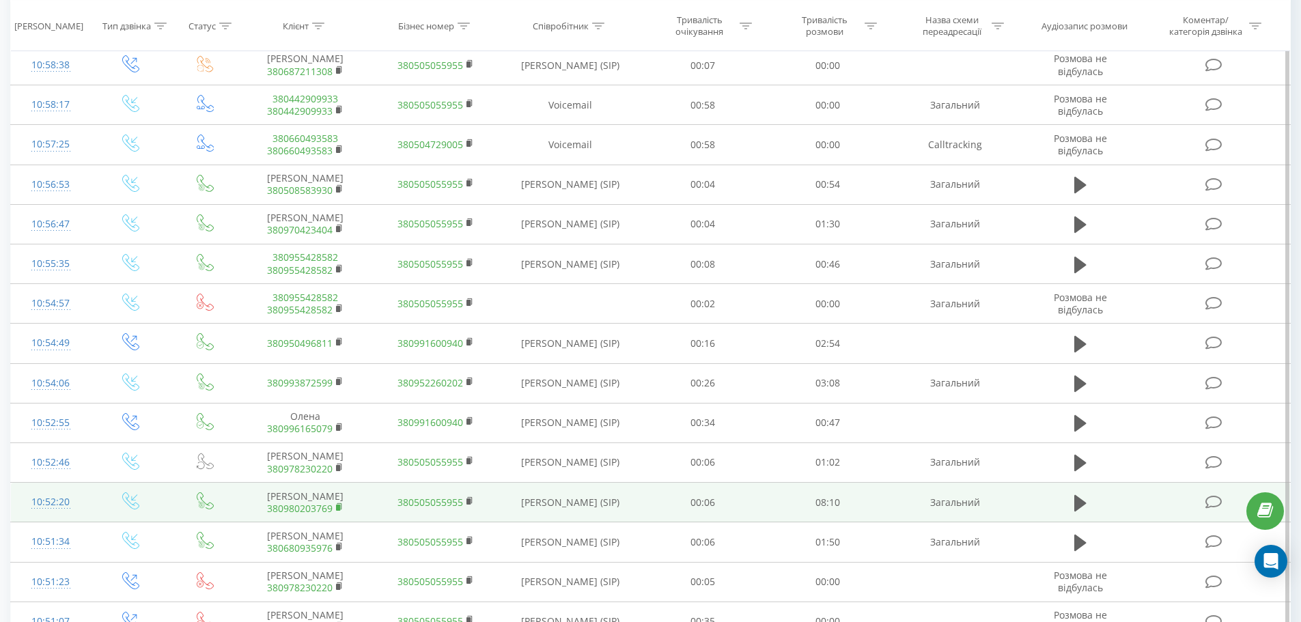  I want to click on a: 380508583930, so click(300, 190).